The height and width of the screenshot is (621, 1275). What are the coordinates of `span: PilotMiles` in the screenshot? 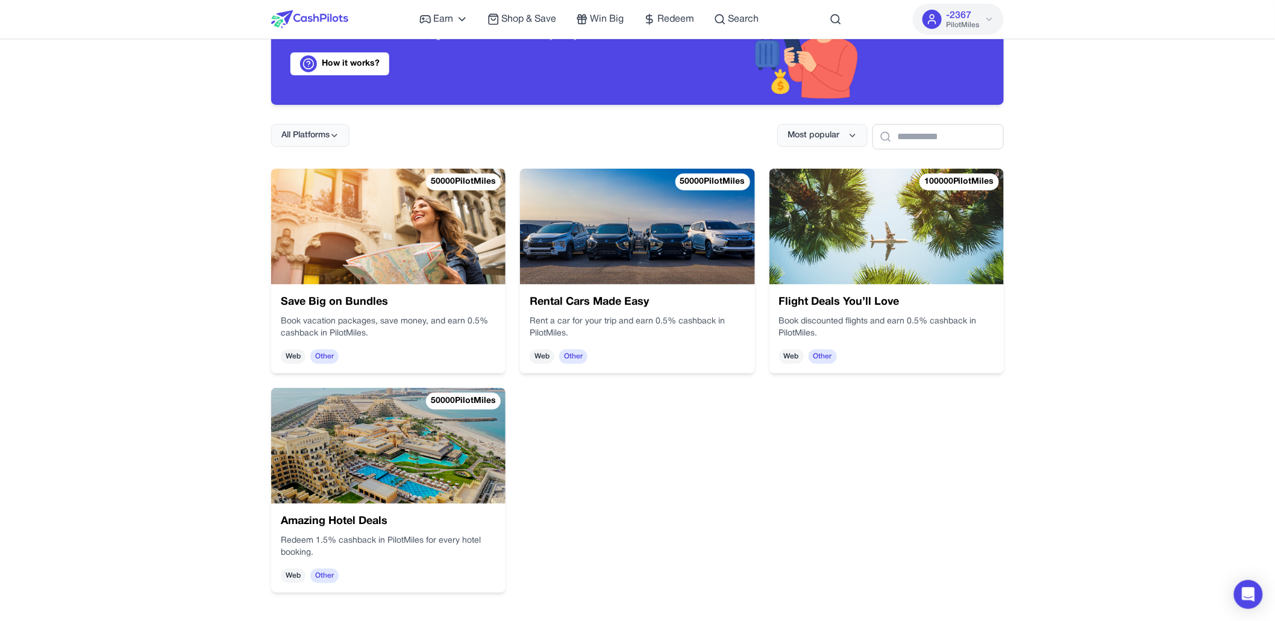 It's located at (963, 25).